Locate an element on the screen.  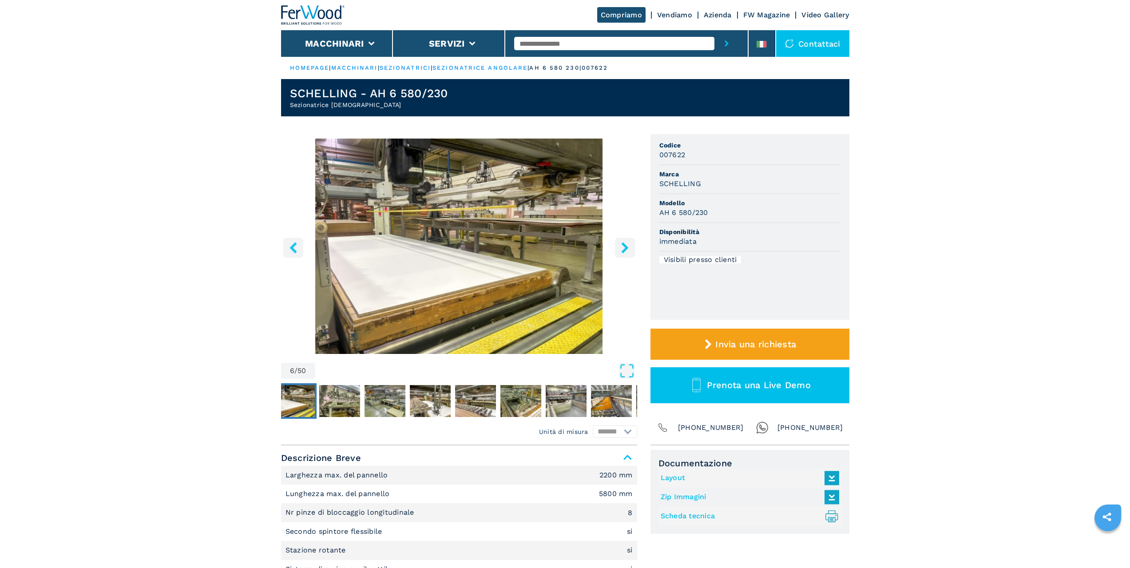
span: 50 is located at coordinates (302, 371).